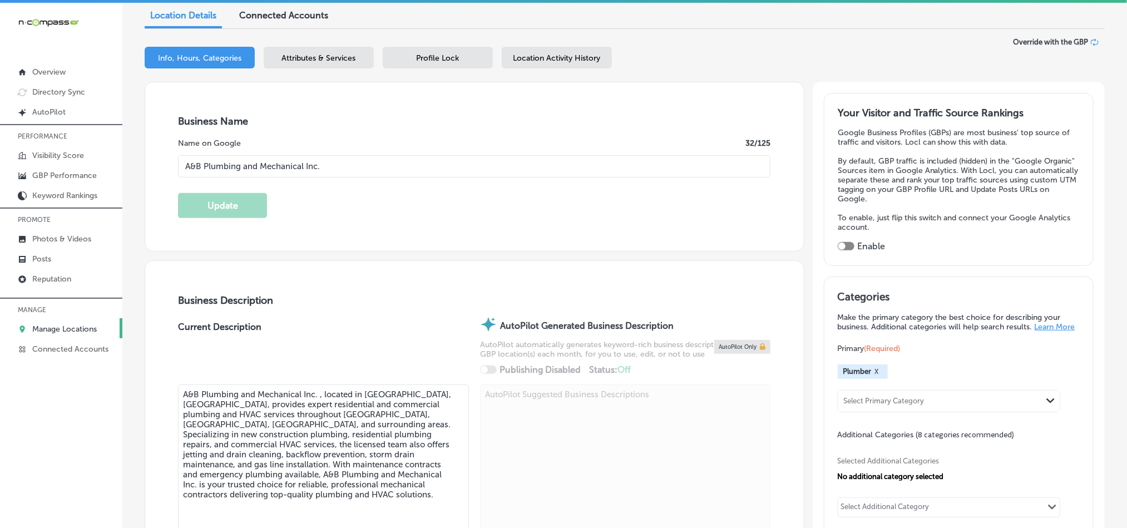 This screenshot has height=528, width=1127. I want to click on span: Location Activity History, so click(557, 58).